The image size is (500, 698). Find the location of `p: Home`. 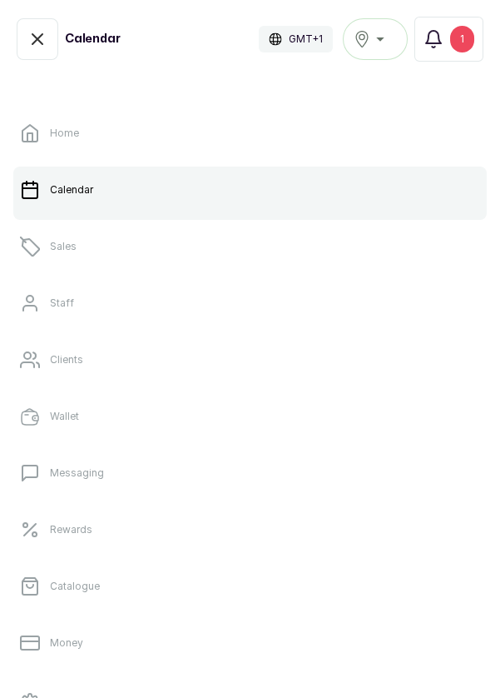

p: Home is located at coordinates (64, 133).